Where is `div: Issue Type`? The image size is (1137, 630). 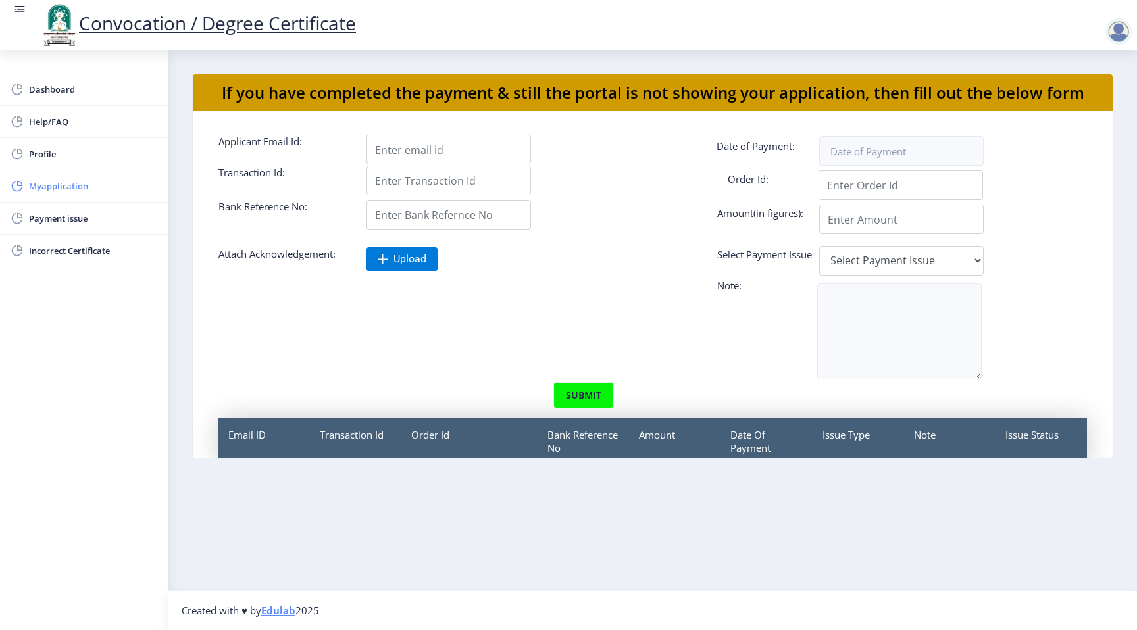
div: Issue Type is located at coordinates (858, 442).